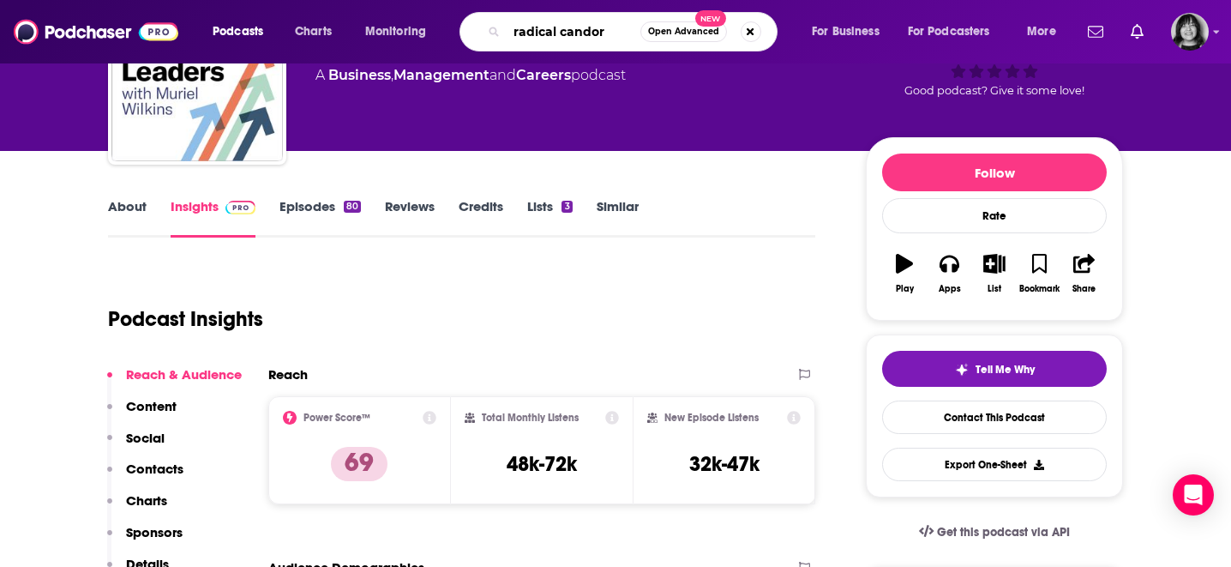  Describe the element at coordinates (994, 531) in the screenshot. I see `a: Get this podcast via API` at that location.